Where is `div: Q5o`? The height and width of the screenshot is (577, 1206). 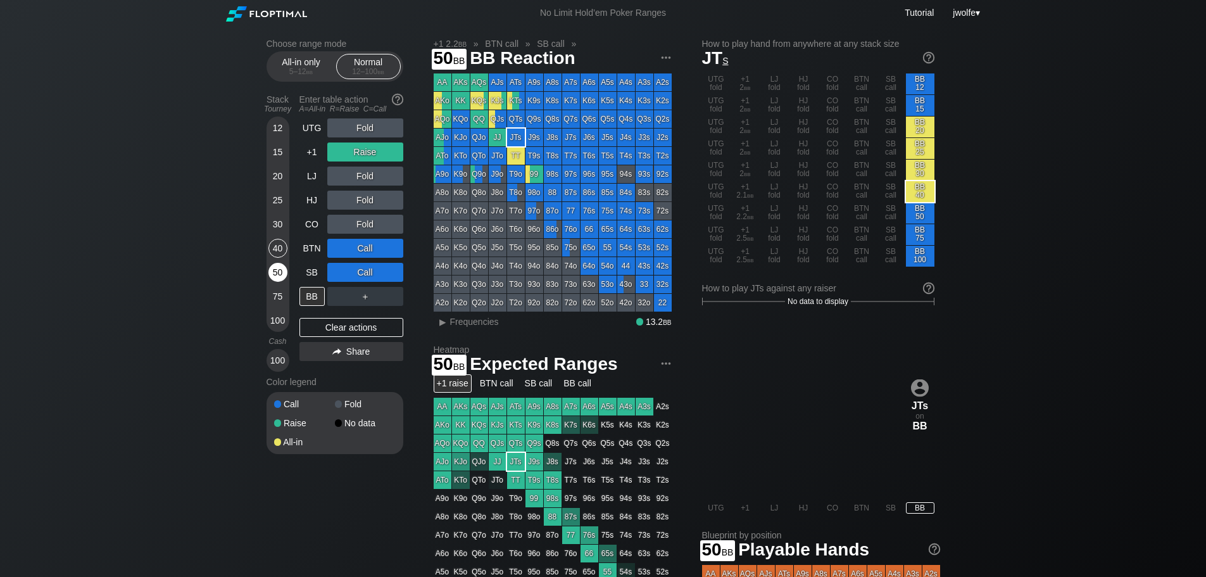 div: Q5o is located at coordinates (479, 248).